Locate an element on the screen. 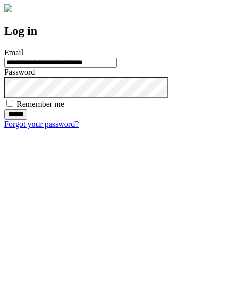  label: Email is located at coordinates (14, 52).